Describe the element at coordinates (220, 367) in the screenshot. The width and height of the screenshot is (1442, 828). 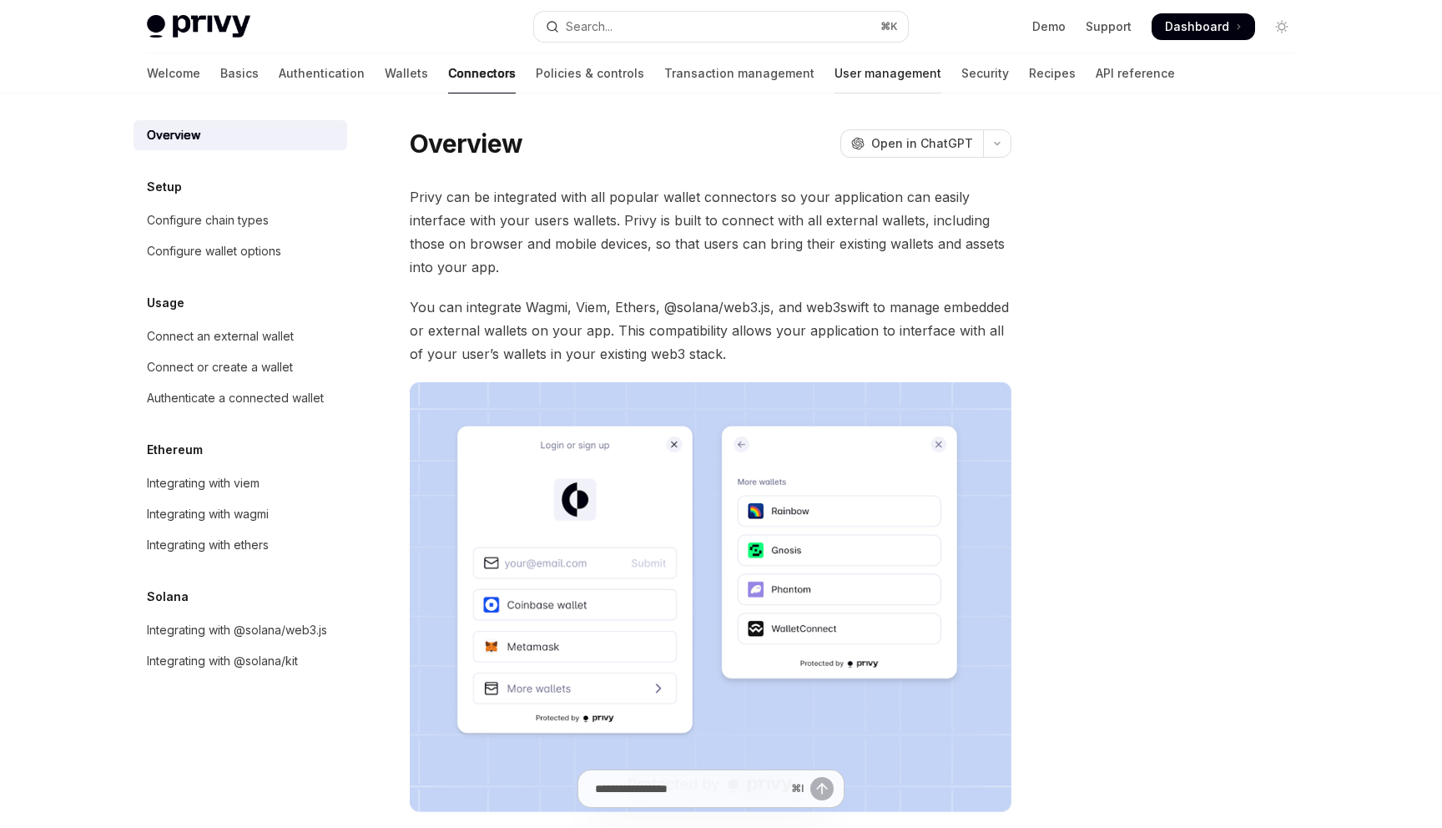
I see `div: Connect or create a wallet` at that location.